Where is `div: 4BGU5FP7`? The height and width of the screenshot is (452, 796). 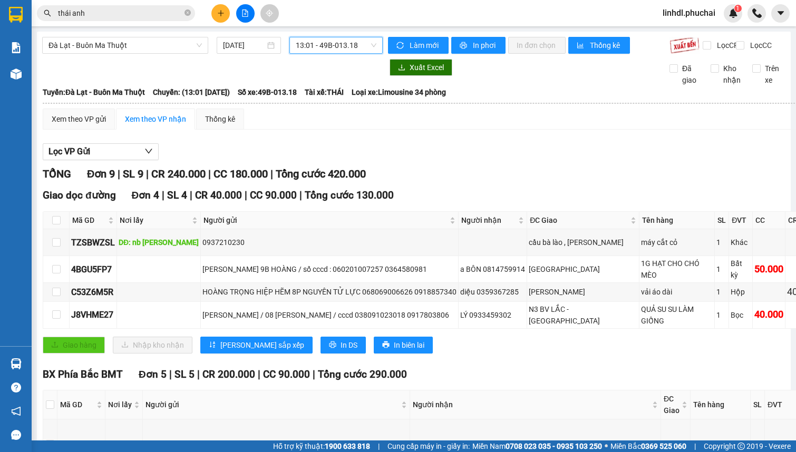
div: 4BGU5FP7 is located at coordinates (93, 269).